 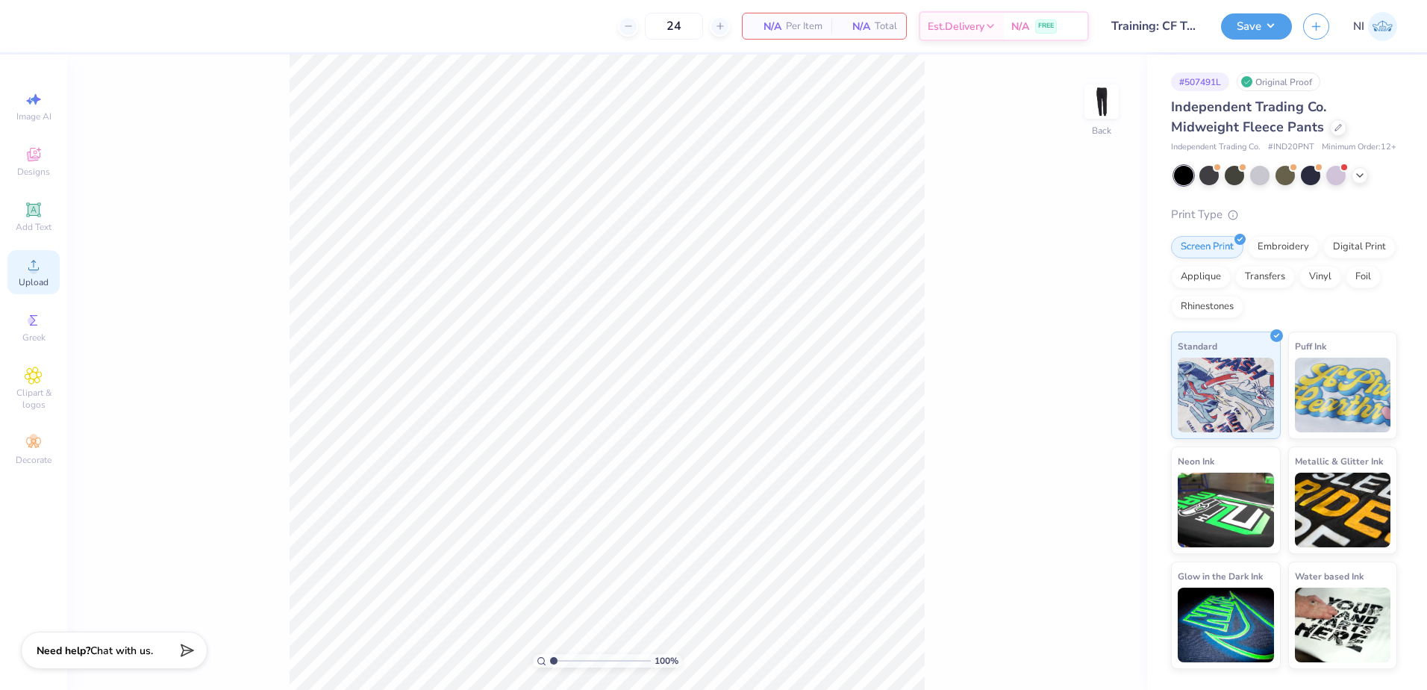 I want to click on img: Back, so click(x=1102, y=101).